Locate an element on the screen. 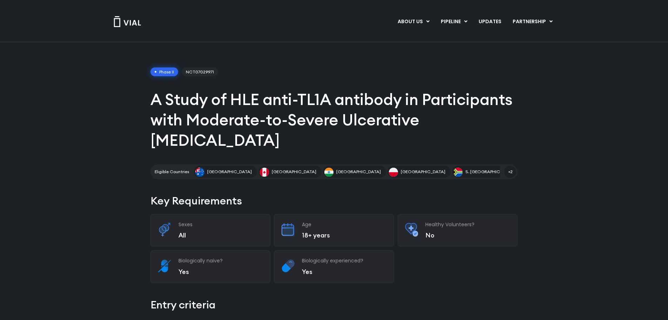 Image resolution: width=668 pixels, height=320 pixels. h3: Biologically naive? is located at coordinates (221, 260).